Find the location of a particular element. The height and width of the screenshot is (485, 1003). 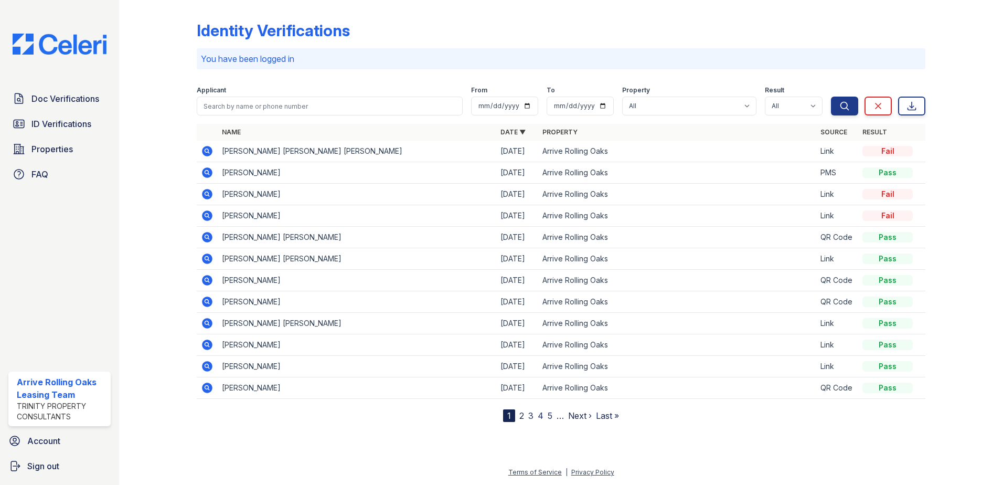

a: Property is located at coordinates (560, 132).